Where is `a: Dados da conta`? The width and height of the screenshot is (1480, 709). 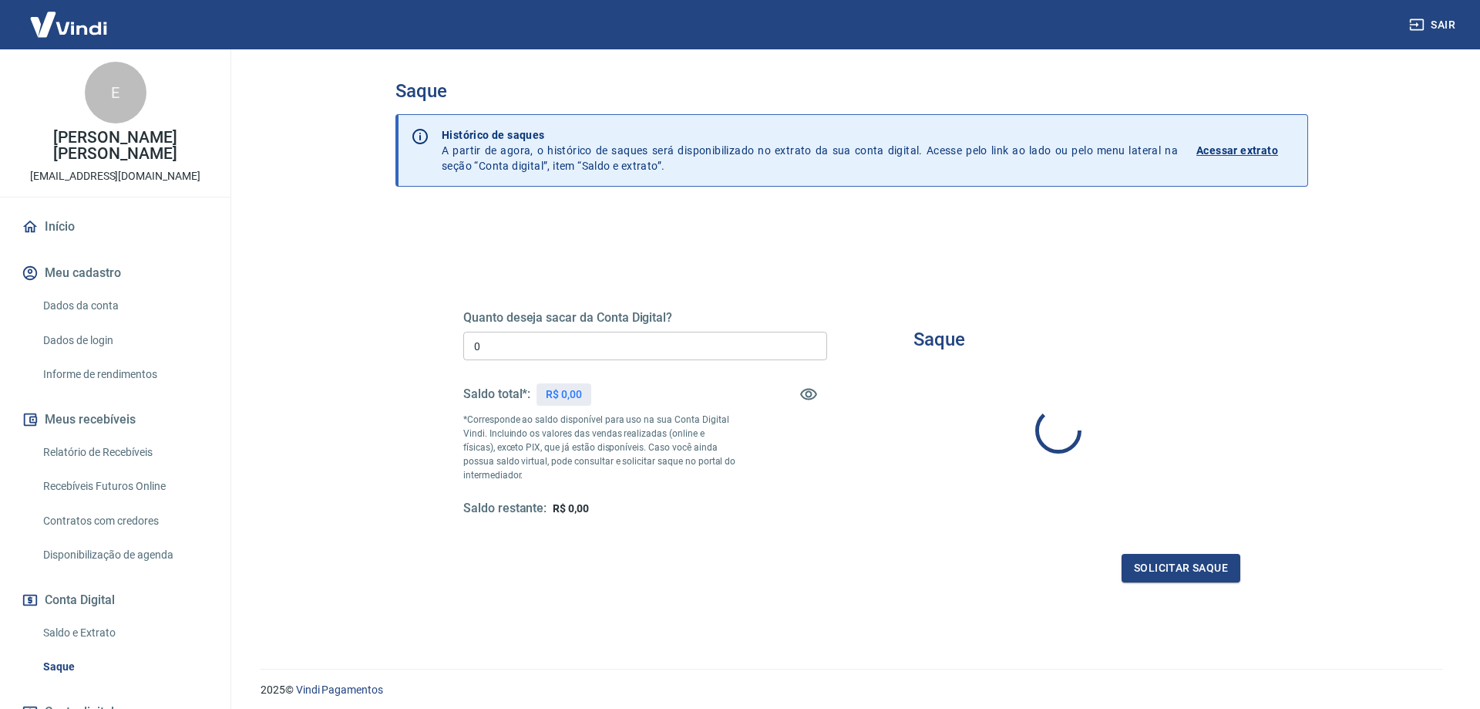 a: Dados da conta is located at coordinates (124, 305).